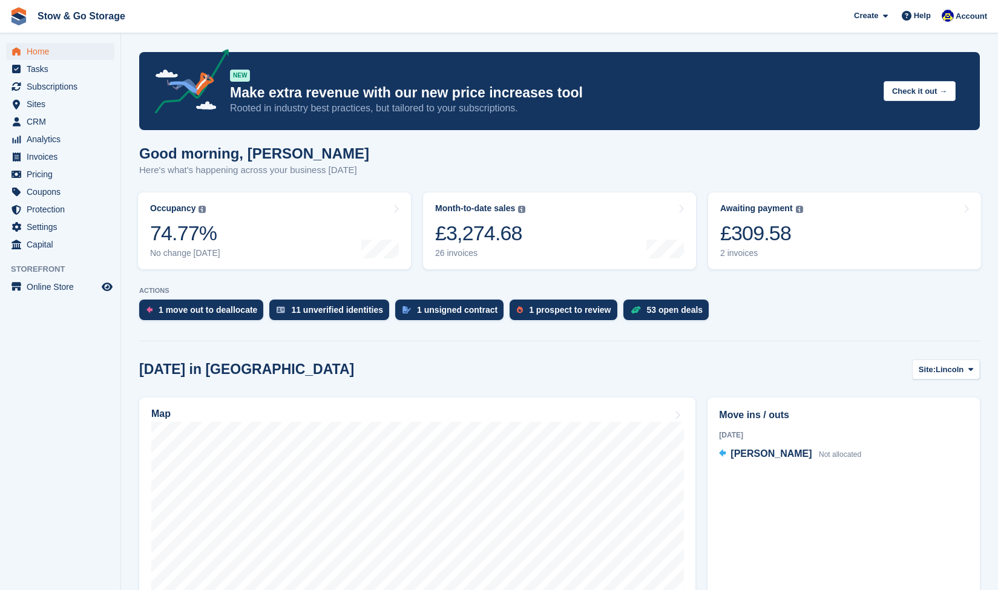 The image size is (998, 590). What do you see at coordinates (63, 69) in the screenshot?
I see `span: Tasks` at bounding box center [63, 69].